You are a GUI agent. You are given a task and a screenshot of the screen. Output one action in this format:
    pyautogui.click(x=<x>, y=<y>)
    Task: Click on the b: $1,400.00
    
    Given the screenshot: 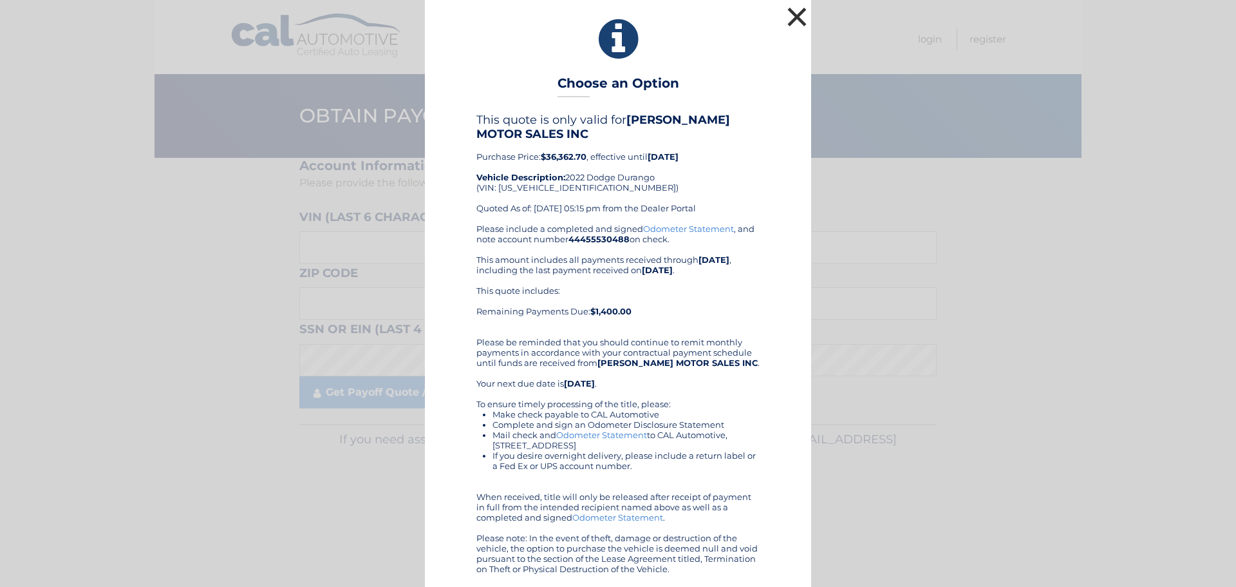 What is the action you would take?
    pyautogui.click(x=611, y=311)
    